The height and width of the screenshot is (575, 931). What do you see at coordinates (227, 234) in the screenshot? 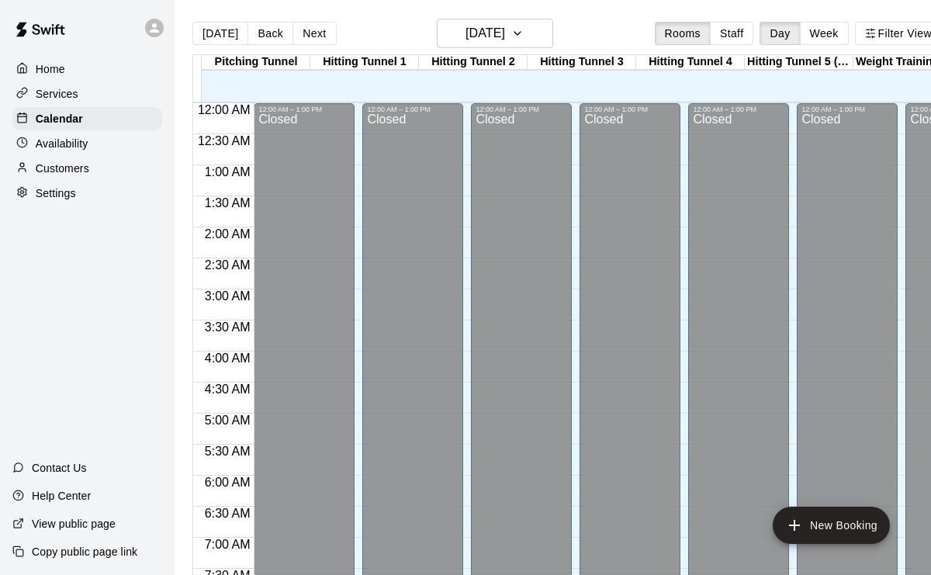
I see `span: 2:00 AM` at bounding box center [227, 234].